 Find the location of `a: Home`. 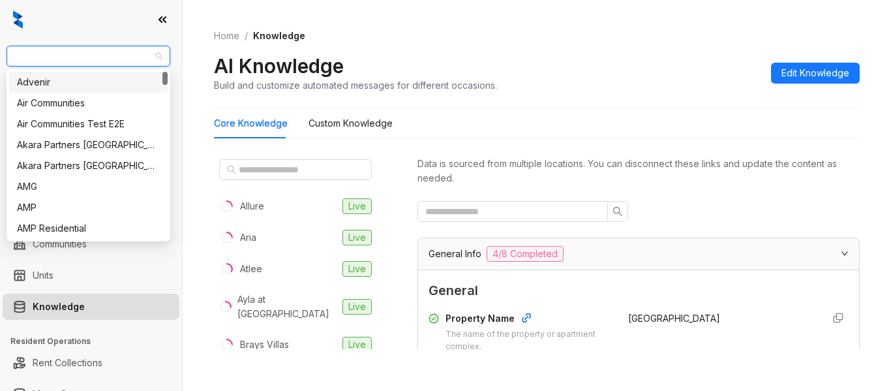

a: Home is located at coordinates (226, 36).